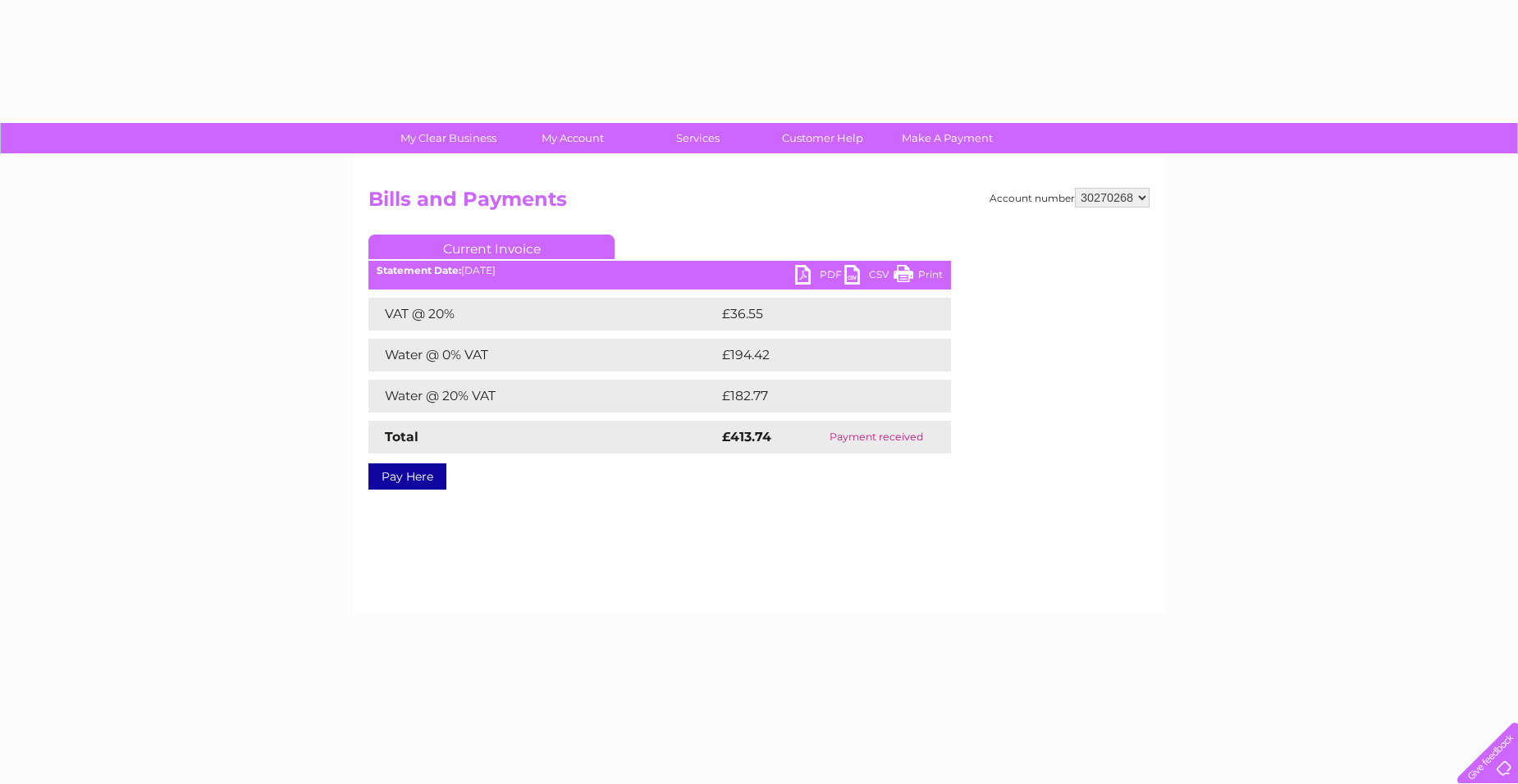 This screenshot has height=784, width=1518. I want to click on td: VAT @ 20%, so click(543, 314).